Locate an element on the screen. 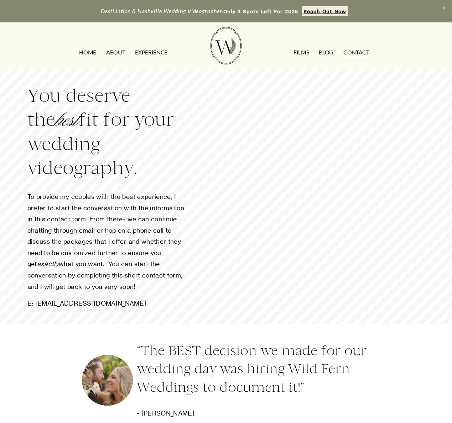 The width and height of the screenshot is (452, 423). em: best is located at coordinates (67, 120).